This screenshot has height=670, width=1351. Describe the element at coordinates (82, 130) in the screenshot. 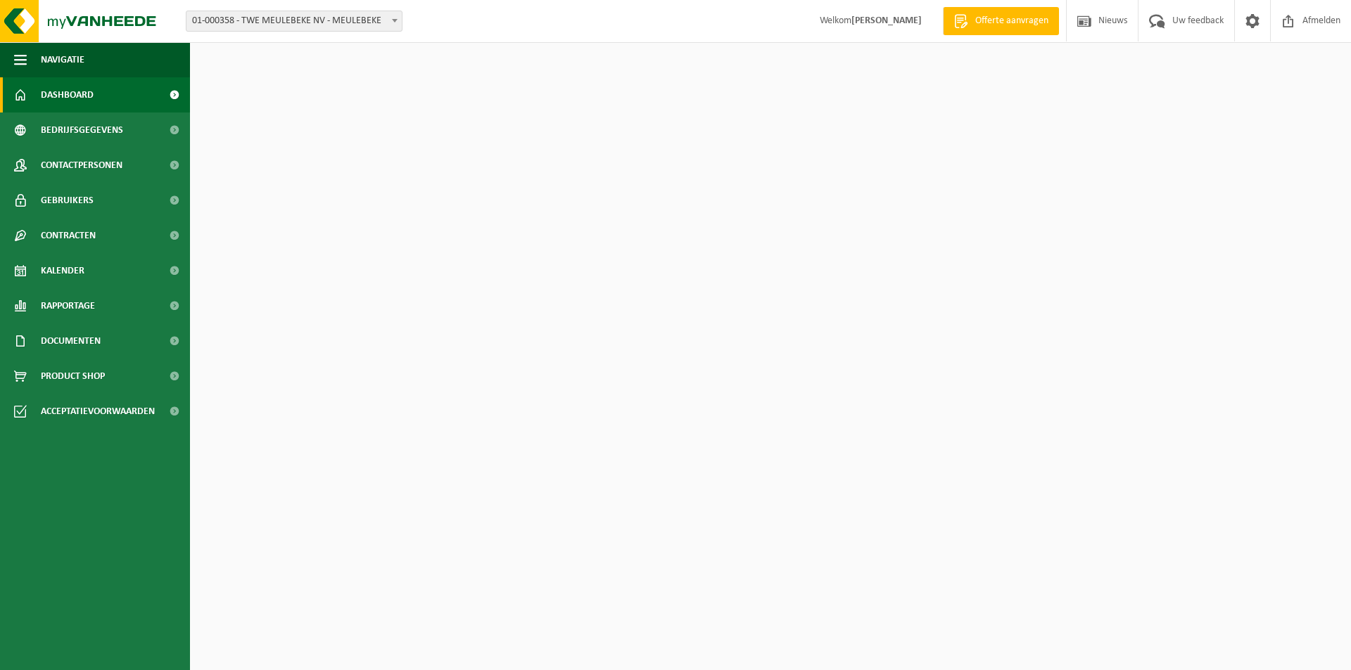

I see `span: Bedrijfsgegevens` at that location.